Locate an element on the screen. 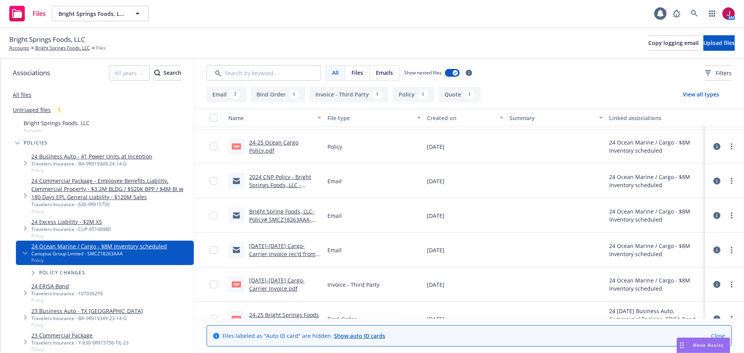  a: 24 Ocean Marine / Cargo - $8M Inventory scheduled is located at coordinates (99, 246).